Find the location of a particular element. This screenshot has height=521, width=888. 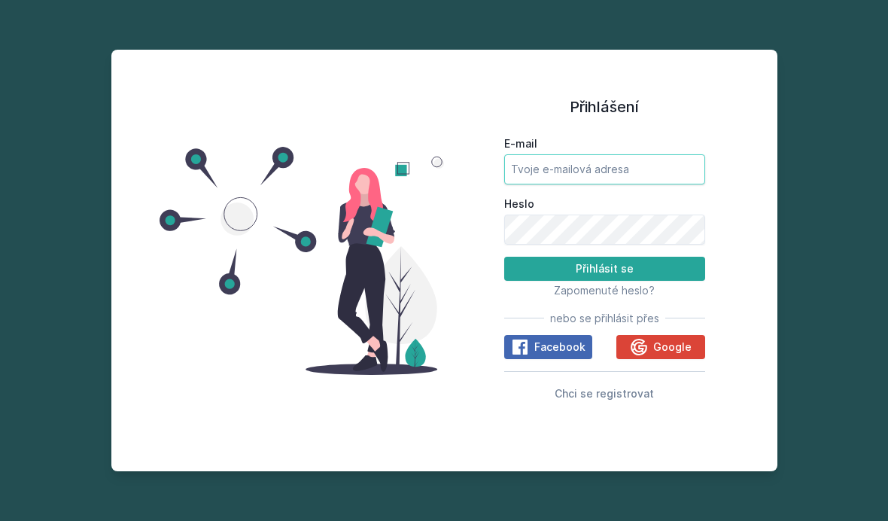

span: Zapomenuté heslo? is located at coordinates (604, 290).